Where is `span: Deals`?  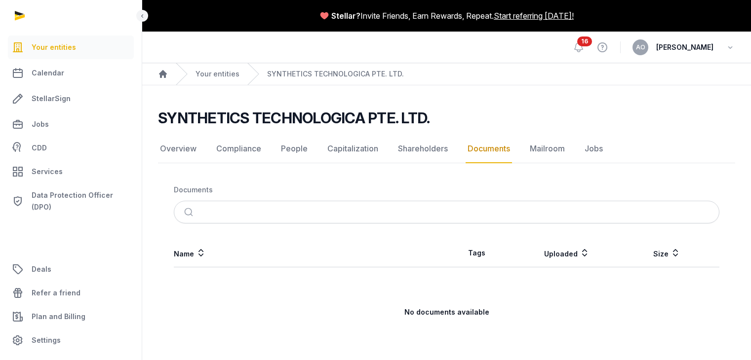
span: Deals is located at coordinates (41, 270).